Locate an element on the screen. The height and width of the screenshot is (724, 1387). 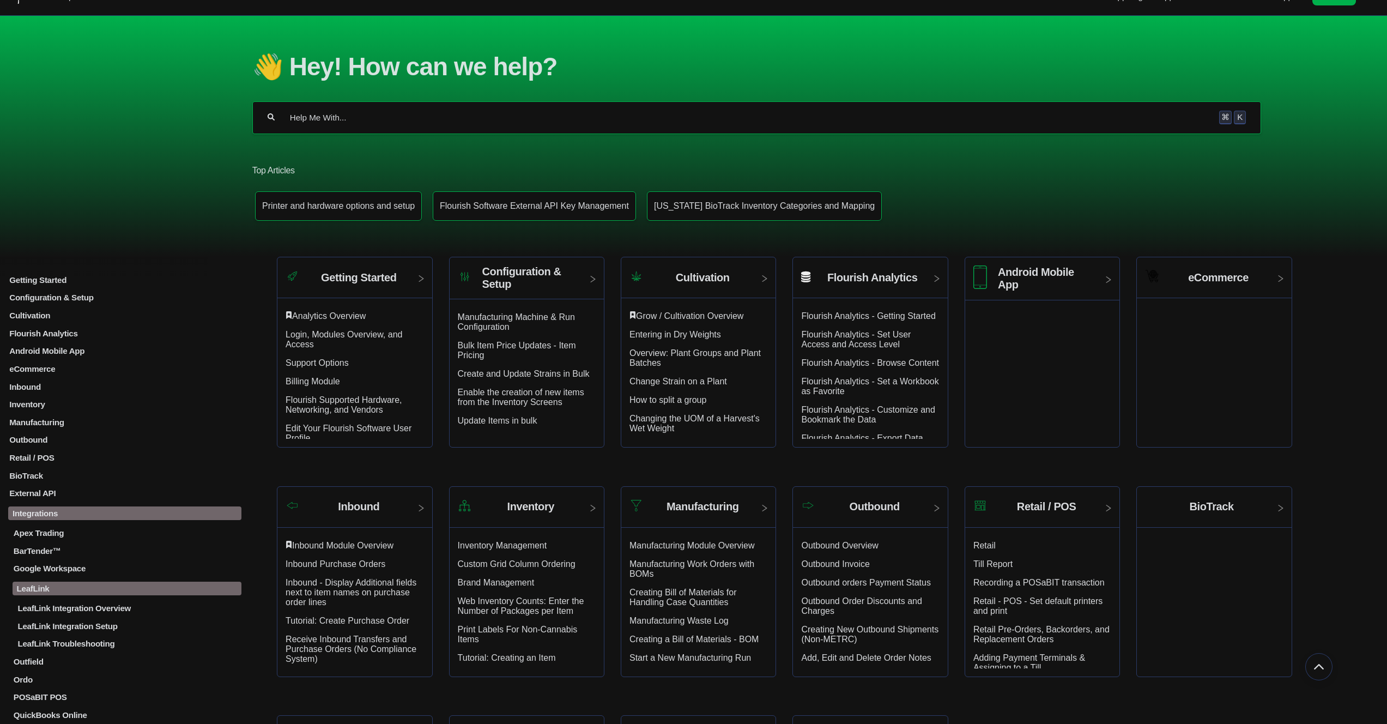
a: Tutorial: Creating an Item article is located at coordinates (507, 657).